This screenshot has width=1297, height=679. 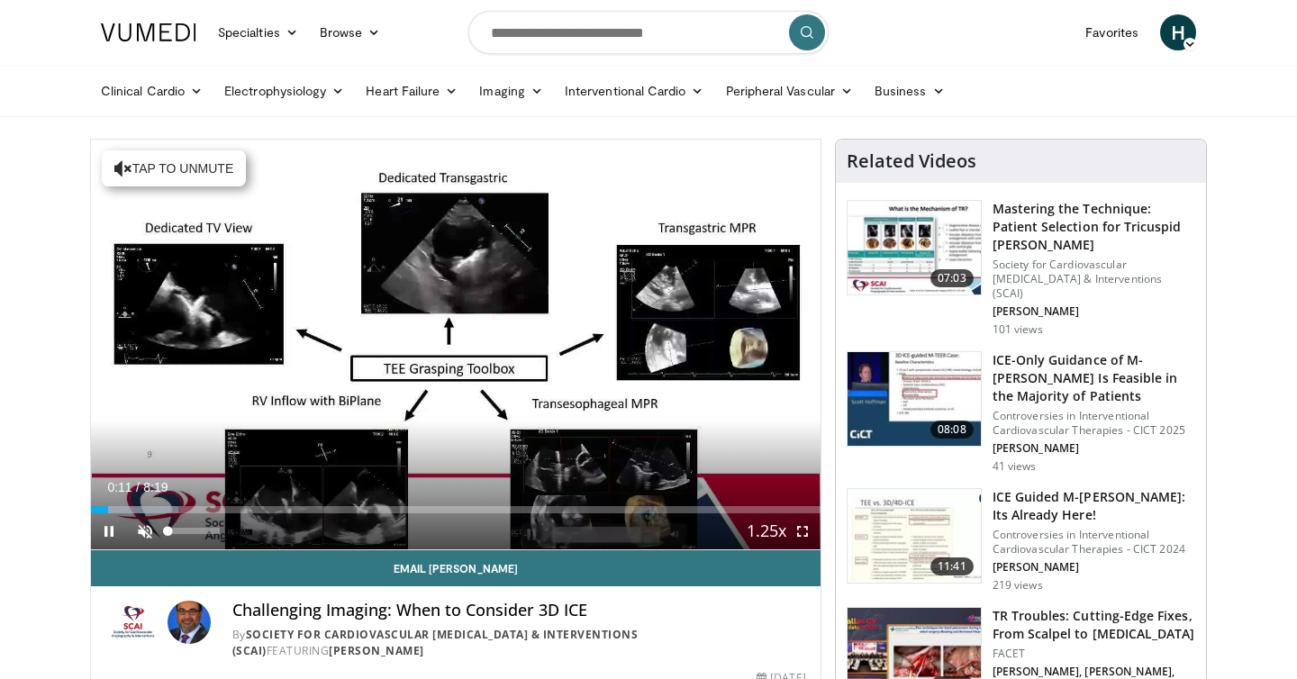 What do you see at coordinates (803, 531) in the screenshot?
I see `button: Fullscreen` at bounding box center [803, 531].